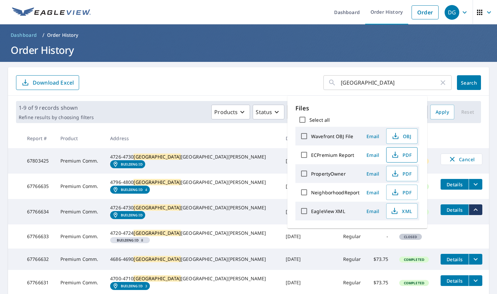  I want to click on img: EV Logo, so click(51, 12).